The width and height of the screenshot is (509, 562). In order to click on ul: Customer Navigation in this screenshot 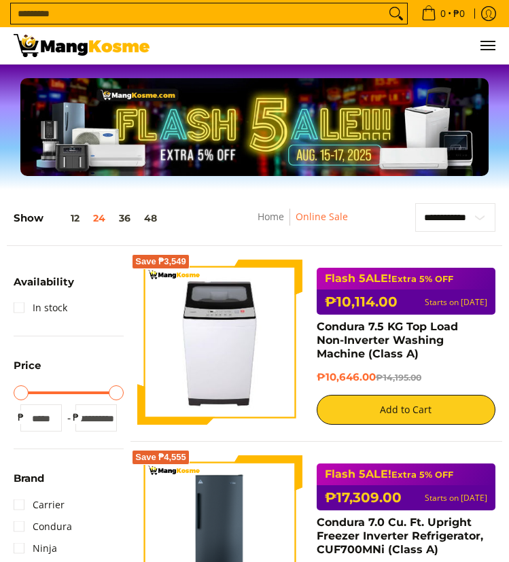, I will do `click(329, 46)`.